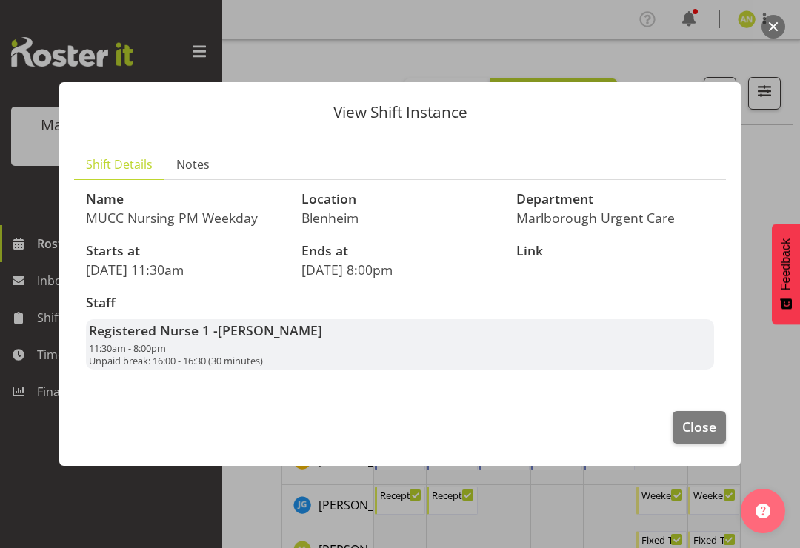  What do you see at coordinates (127, 348) in the screenshot?
I see `span: 11:30am - 8:00pm` at bounding box center [127, 348].